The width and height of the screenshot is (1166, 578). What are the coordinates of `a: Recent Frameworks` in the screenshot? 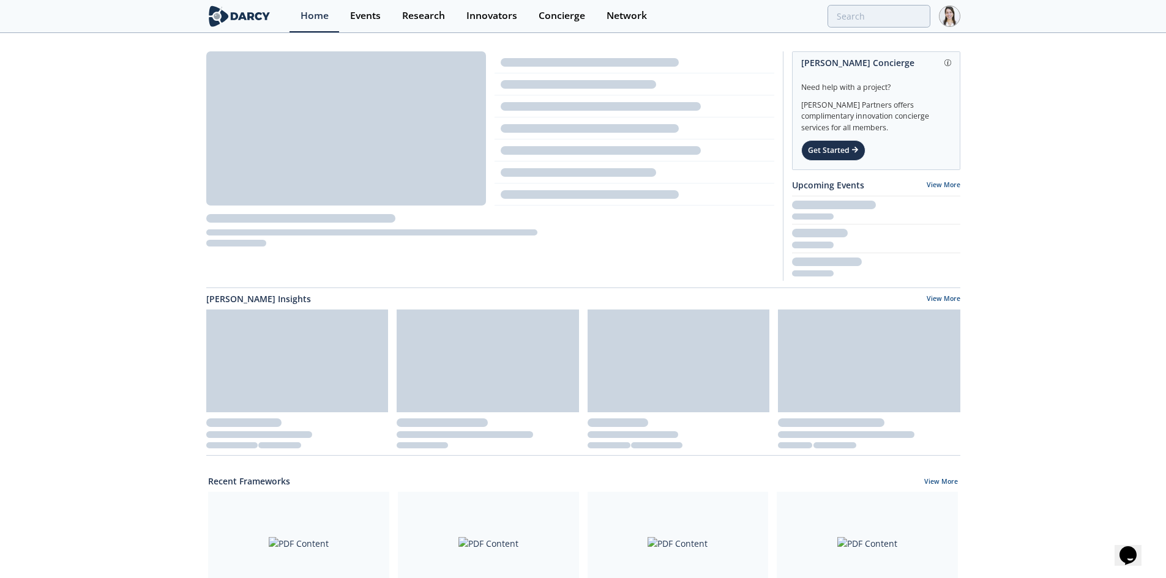 It's located at (249, 481).